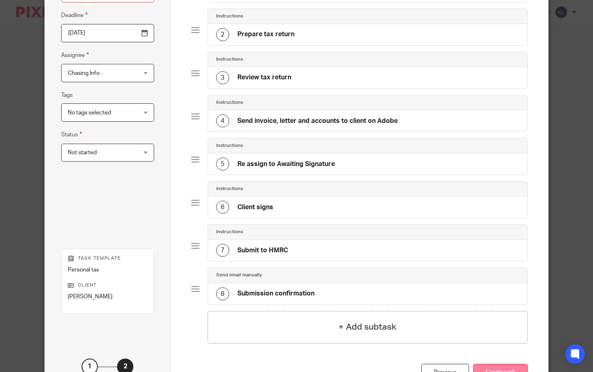 This screenshot has height=372, width=593. I want to click on h4: Review tax return, so click(264, 77).